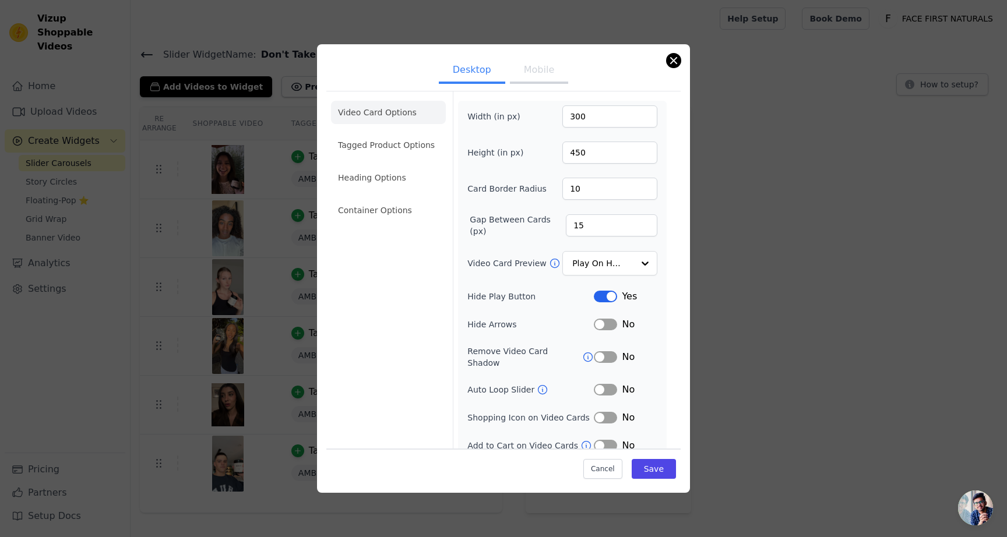  I want to click on button: Save, so click(654, 469).